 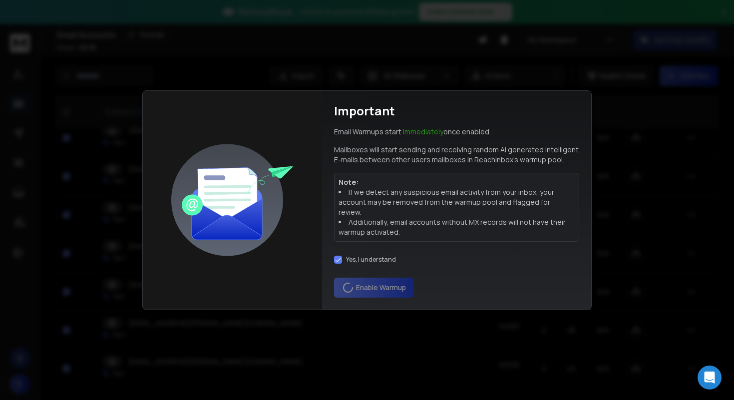 What do you see at coordinates (412, 132) in the screenshot?
I see `p: Email Warmups start once enabled.` at bounding box center [412, 132].